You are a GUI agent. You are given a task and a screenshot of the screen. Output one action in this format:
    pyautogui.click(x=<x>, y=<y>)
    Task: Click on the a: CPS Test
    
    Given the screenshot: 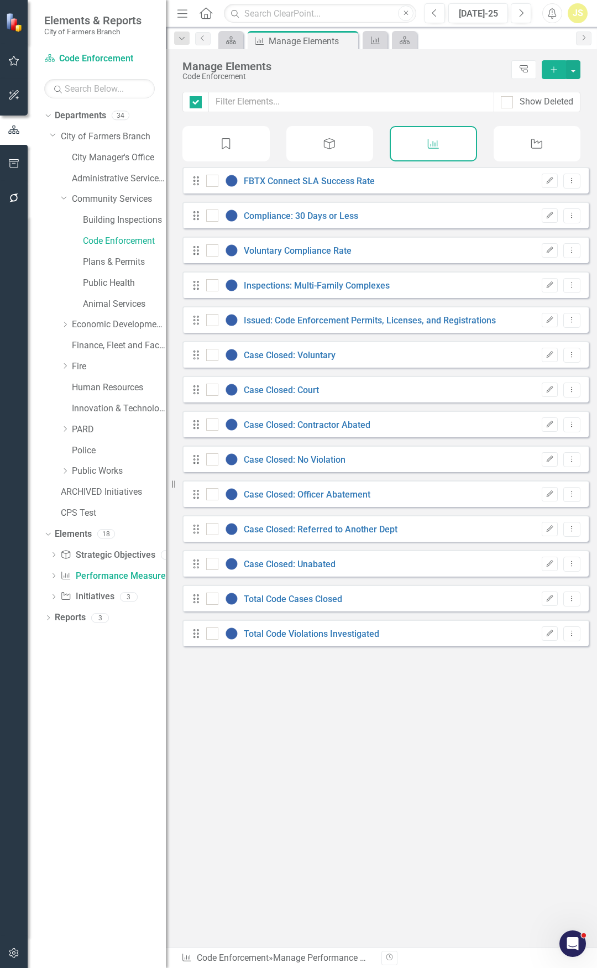 What is the action you would take?
    pyautogui.click(x=113, y=513)
    